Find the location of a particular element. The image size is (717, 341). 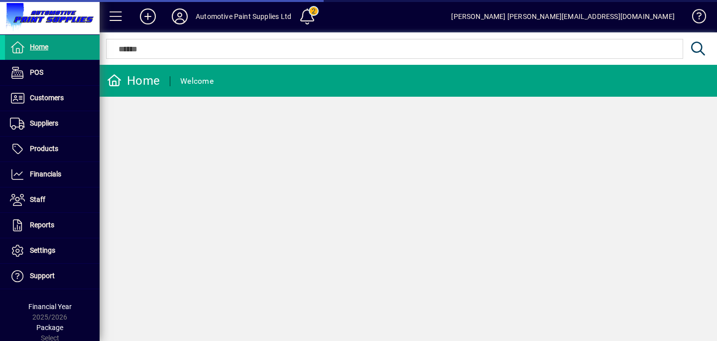

span: Reports is located at coordinates (42, 225).